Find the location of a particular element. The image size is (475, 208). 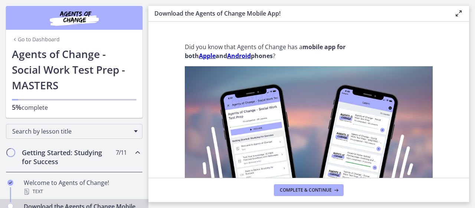

p: Did you know that Agents of Change has a ? is located at coordinates (309, 51).